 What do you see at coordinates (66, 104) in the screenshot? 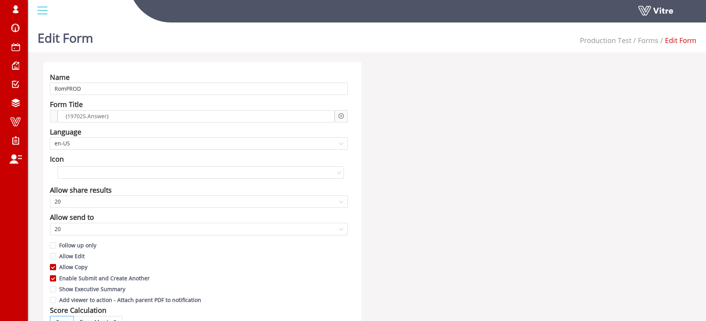
I see `div: Form Title` at bounding box center [66, 104].